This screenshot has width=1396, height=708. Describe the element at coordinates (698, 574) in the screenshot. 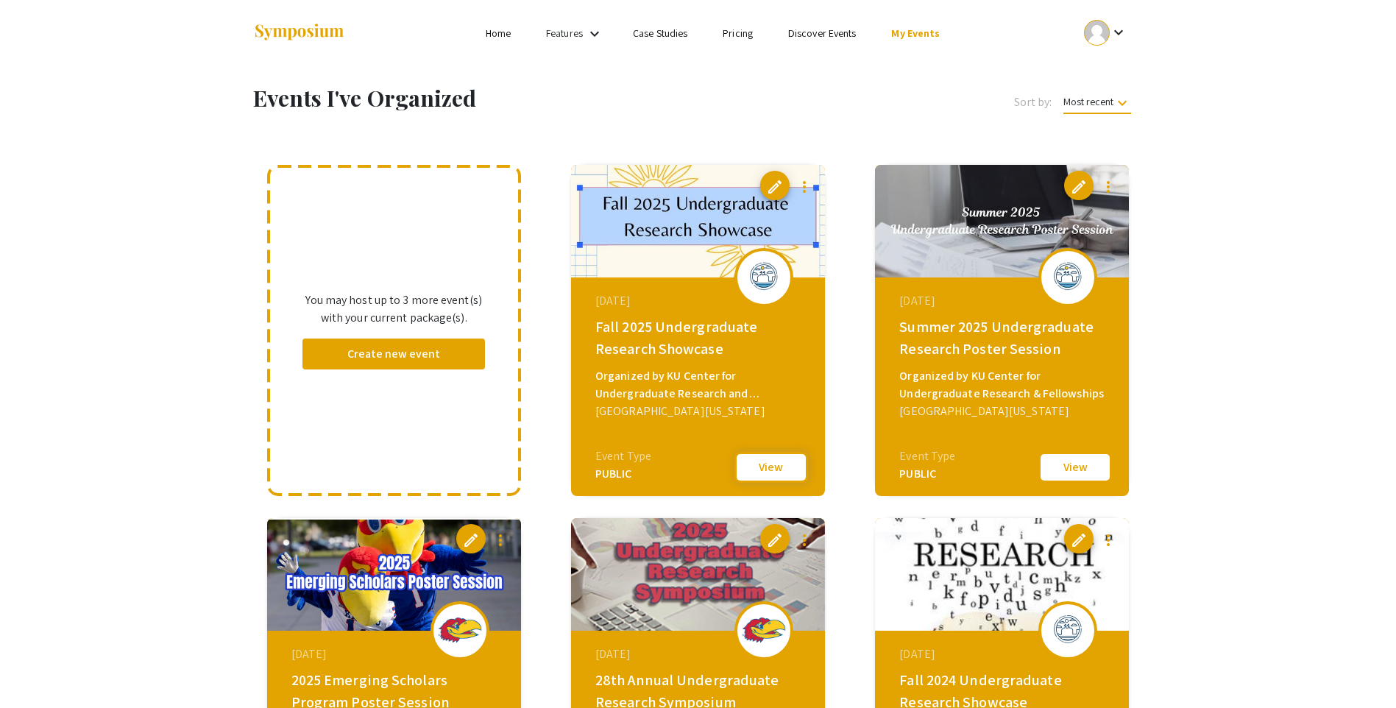

I see `img: 28th-annual-undergraduate-research-symposium_eventCoverPhoto_eea3fd__thumb.png` at that location.